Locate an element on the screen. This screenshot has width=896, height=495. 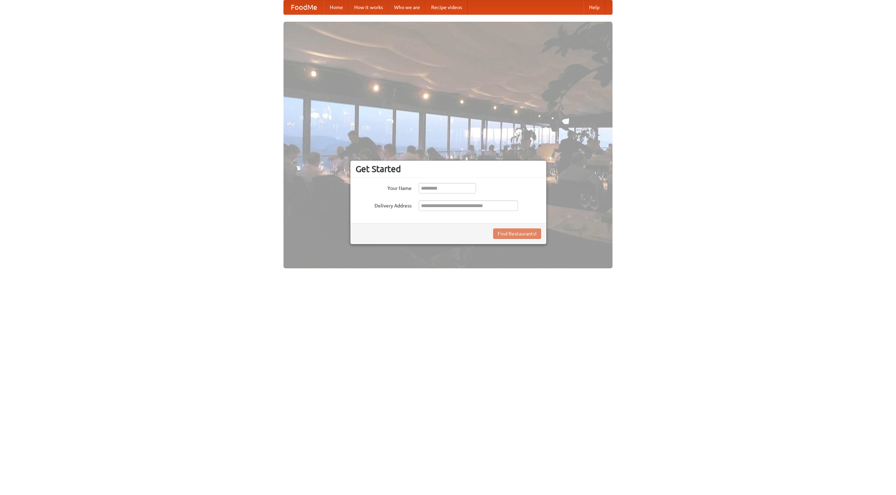
a: FoodMe is located at coordinates (304, 7).